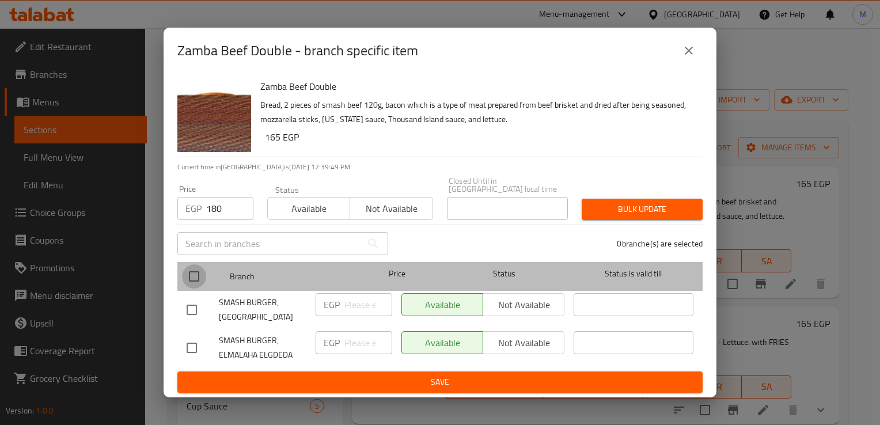  I want to click on span: Branch, so click(290, 277).